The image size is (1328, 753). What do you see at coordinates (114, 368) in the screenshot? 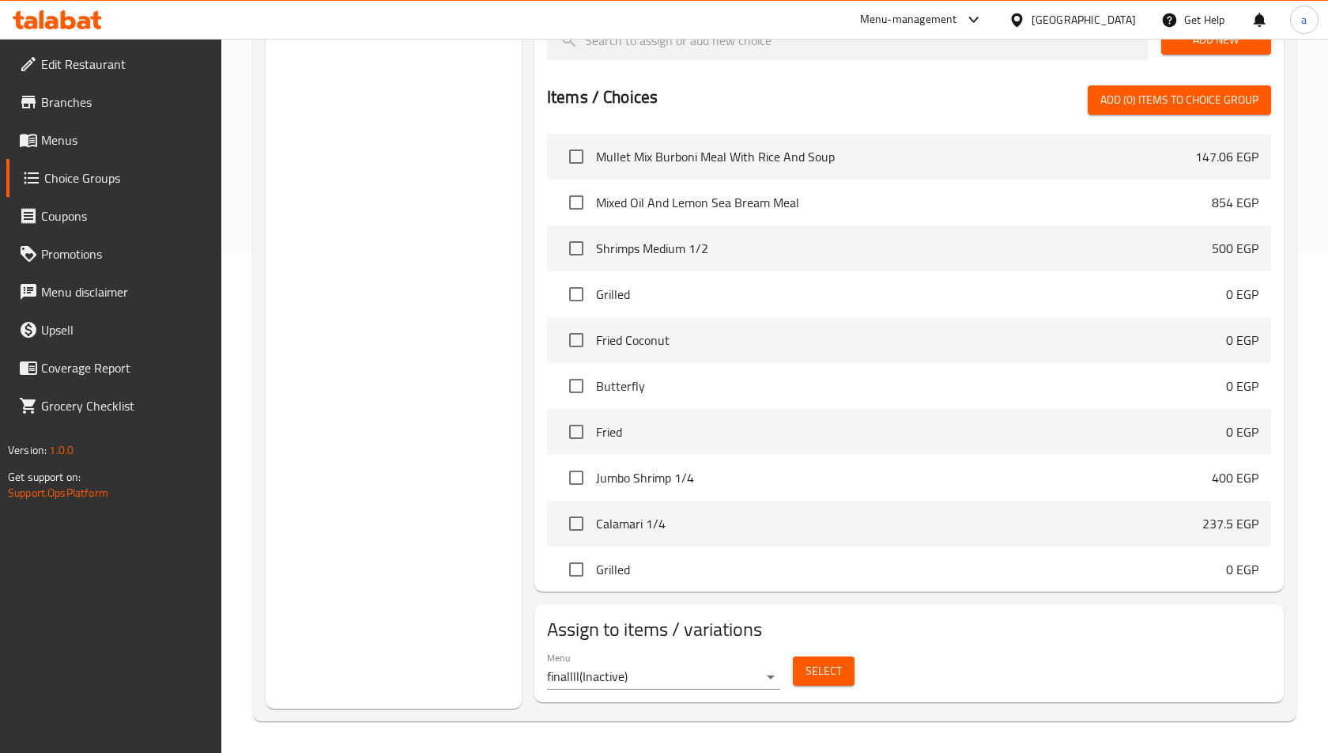
I see `a: Coverage Report` at bounding box center [114, 368].